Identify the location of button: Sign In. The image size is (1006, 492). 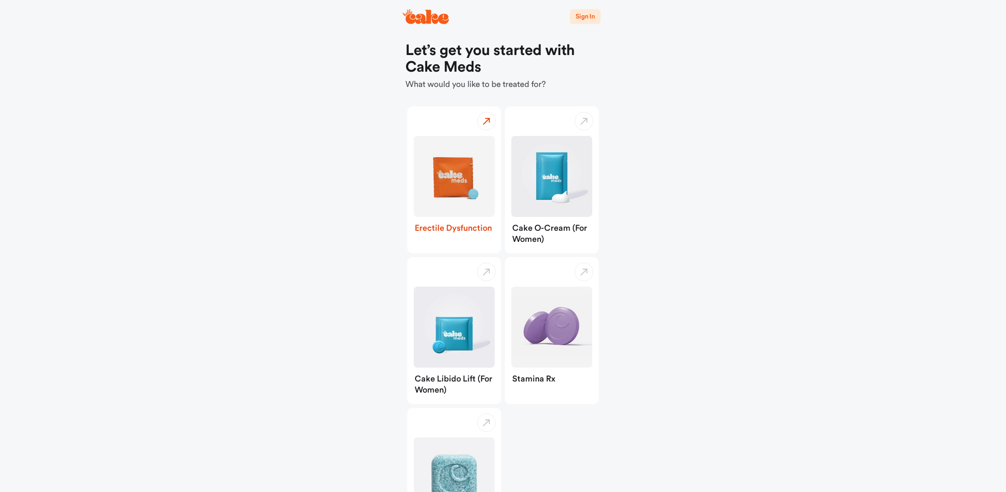
(585, 17).